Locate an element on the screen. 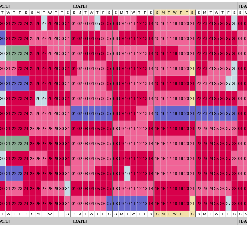 The height and width of the screenshot is (225, 247). a: 09 is located at coordinates (121, 23).